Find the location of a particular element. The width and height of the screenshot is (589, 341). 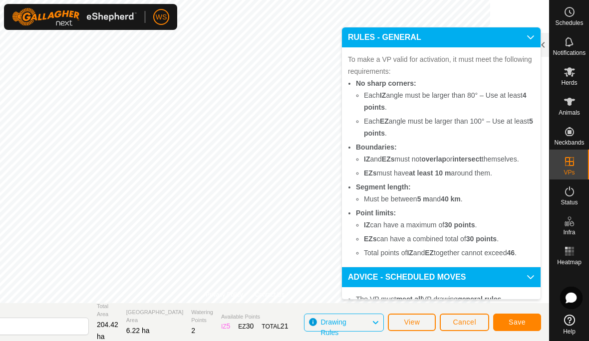

b: 4 points is located at coordinates (445, 101).